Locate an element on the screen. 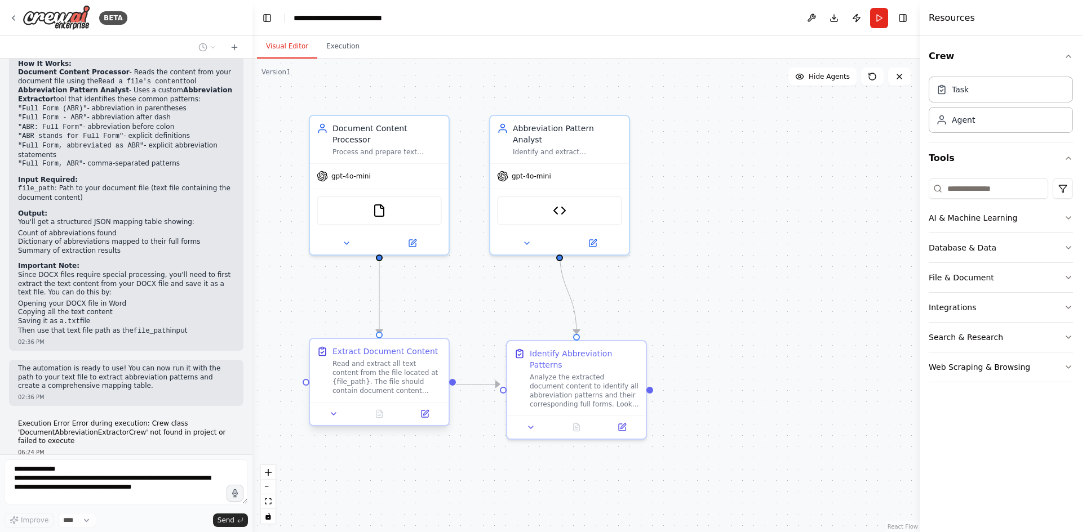  li: - explicit definitions is located at coordinates (126, 136).